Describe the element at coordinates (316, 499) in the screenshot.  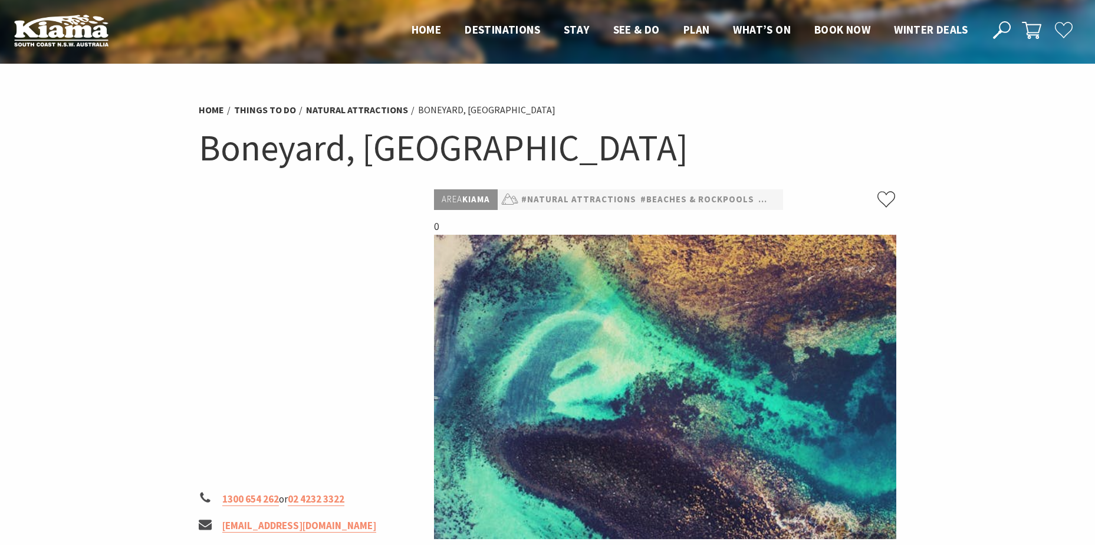
I see `a: 02 4232 3322` at that location.